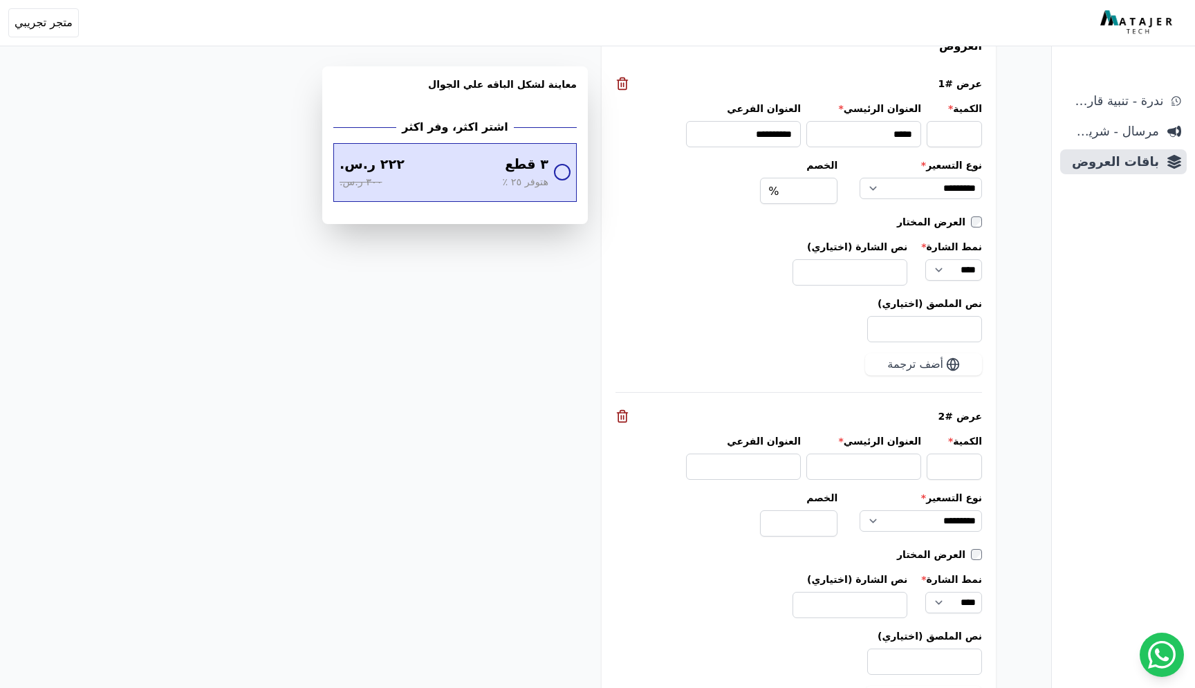 The width and height of the screenshot is (1195, 688). Describe the element at coordinates (799, 84) in the screenshot. I see `div: عرض #1` at that location.